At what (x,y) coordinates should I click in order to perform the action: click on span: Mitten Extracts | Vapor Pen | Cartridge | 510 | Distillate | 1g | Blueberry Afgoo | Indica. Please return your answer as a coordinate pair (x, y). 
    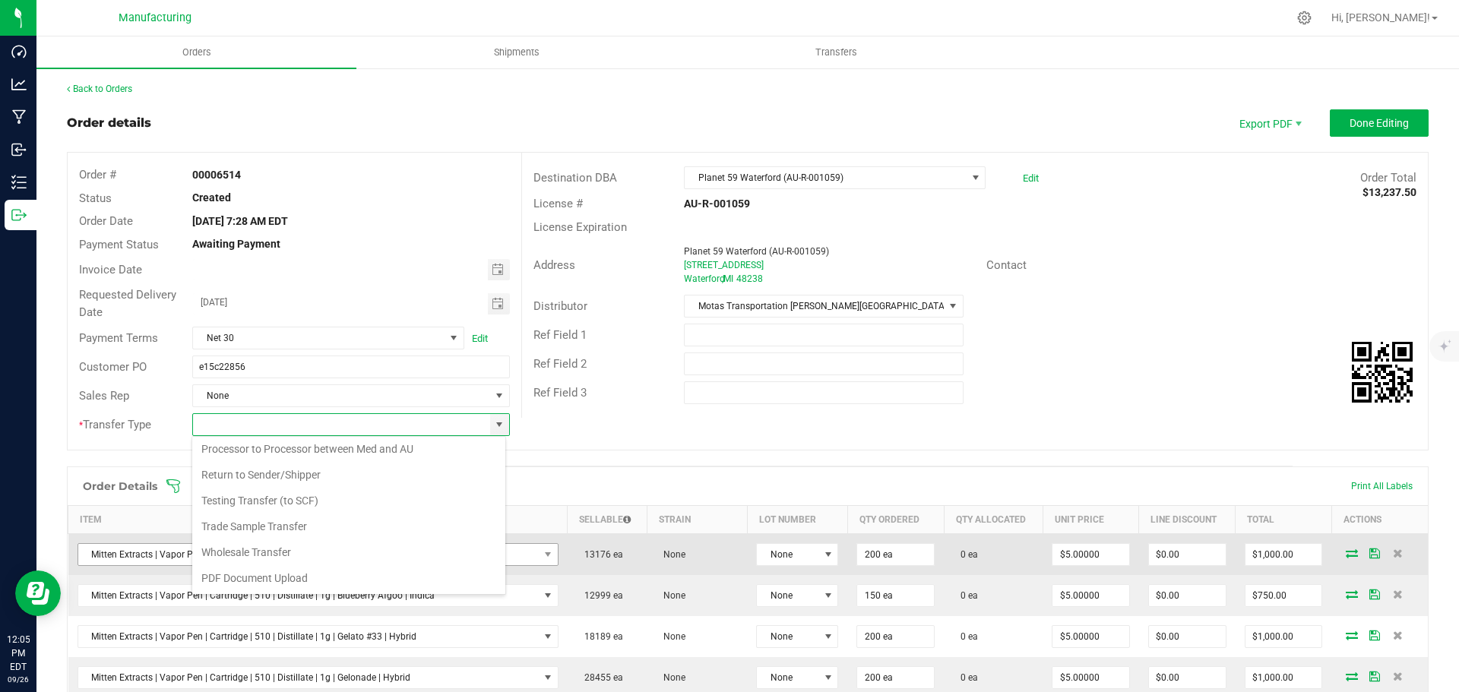
    Looking at the image, I should click on (309, 596).